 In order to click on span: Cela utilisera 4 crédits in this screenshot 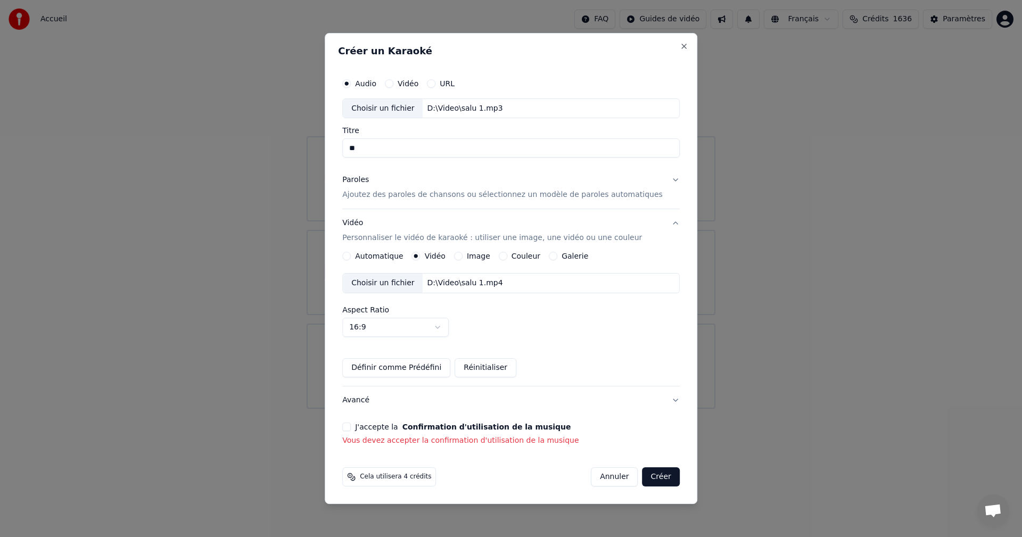, I will do `click(395, 477)`.